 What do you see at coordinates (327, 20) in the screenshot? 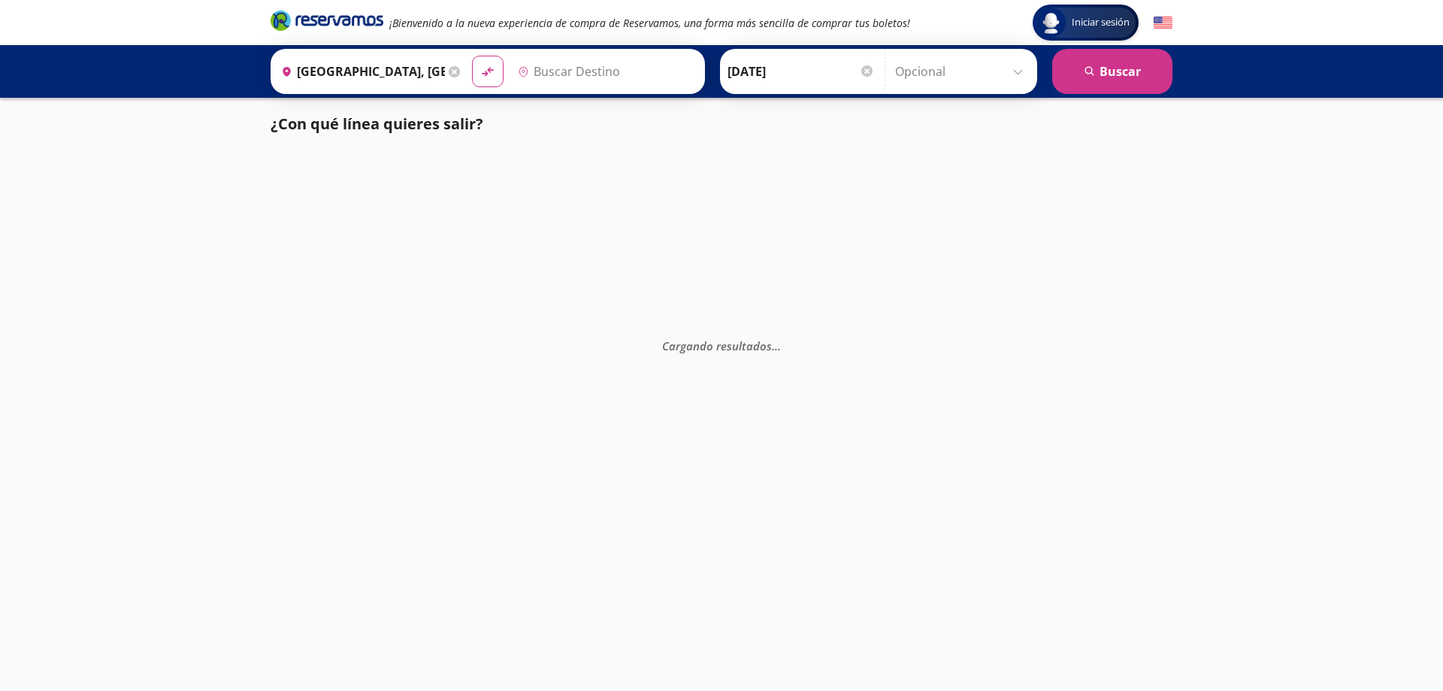
I see `i: Brand Logo` at bounding box center [327, 20].